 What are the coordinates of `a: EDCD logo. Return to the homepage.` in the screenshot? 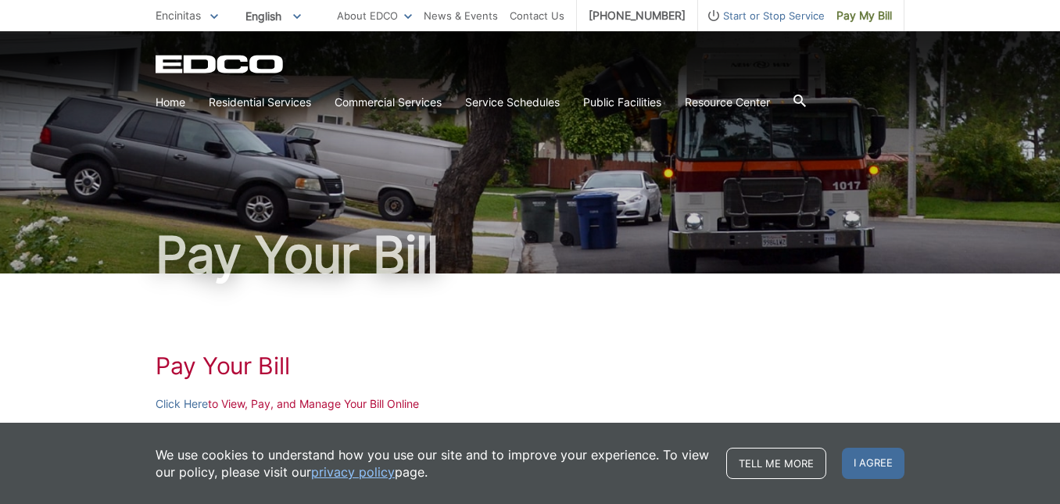 It's located at (220, 64).